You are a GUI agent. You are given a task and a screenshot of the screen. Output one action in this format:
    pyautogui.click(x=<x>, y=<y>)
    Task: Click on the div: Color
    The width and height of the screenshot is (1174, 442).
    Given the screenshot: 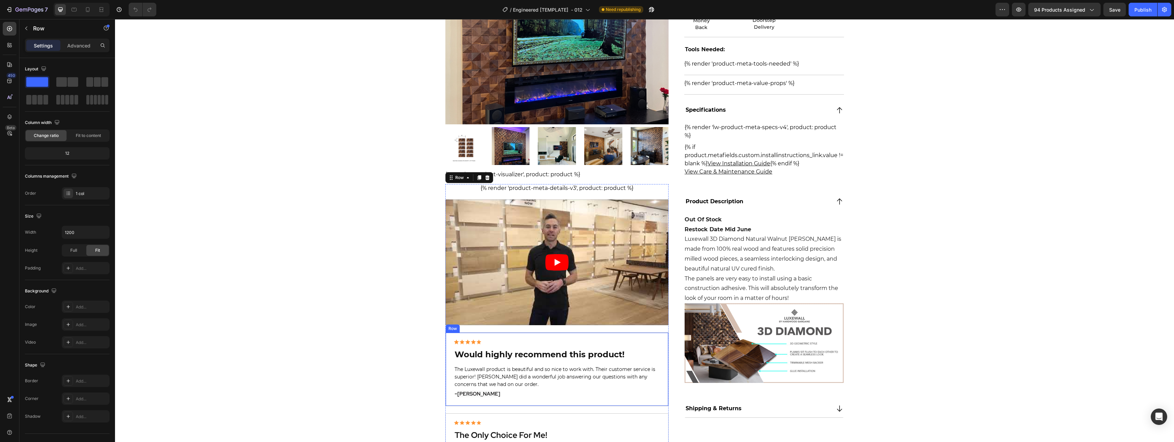 What is the action you would take?
    pyautogui.click(x=30, y=307)
    